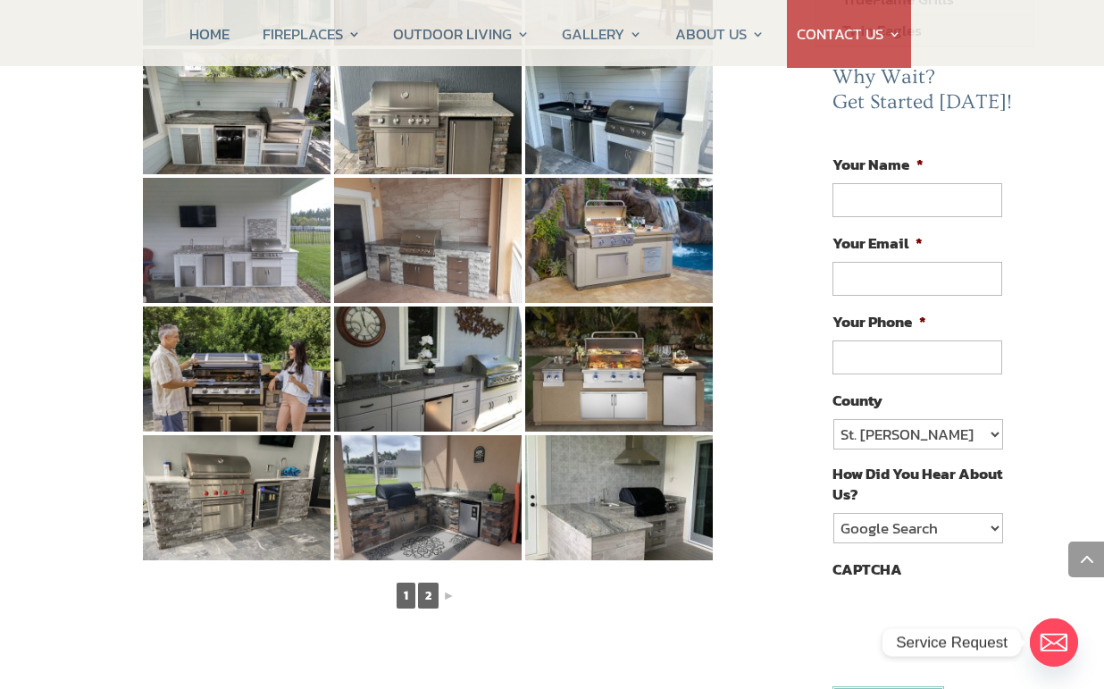 The width and height of the screenshot is (1104, 689). What do you see at coordinates (428, 369) in the screenshot?
I see `img: 19` at bounding box center [428, 369].